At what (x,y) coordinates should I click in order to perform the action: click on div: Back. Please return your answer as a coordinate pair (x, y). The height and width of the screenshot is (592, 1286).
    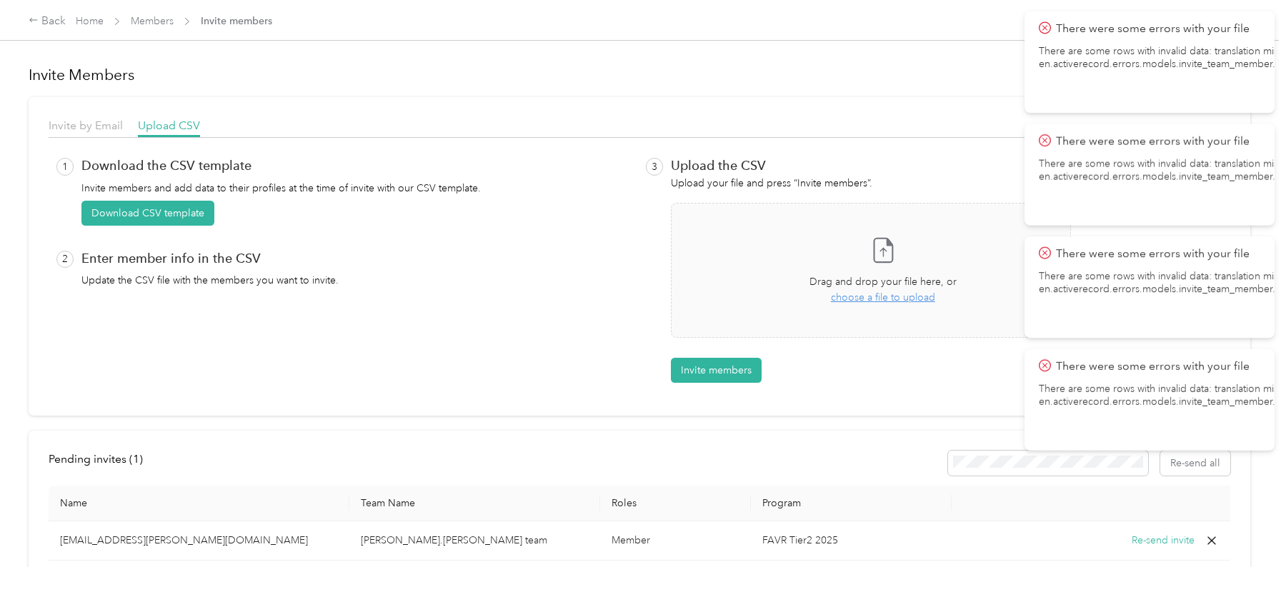
    Looking at the image, I should click on (47, 21).